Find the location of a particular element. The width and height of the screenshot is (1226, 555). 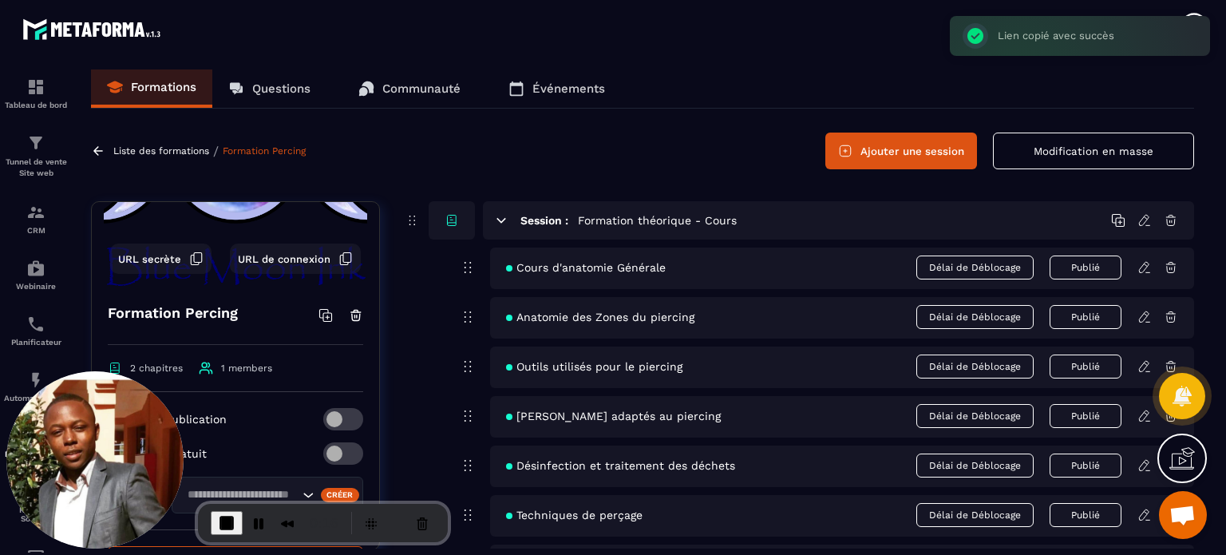

span: 1 members is located at coordinates (247, 368).